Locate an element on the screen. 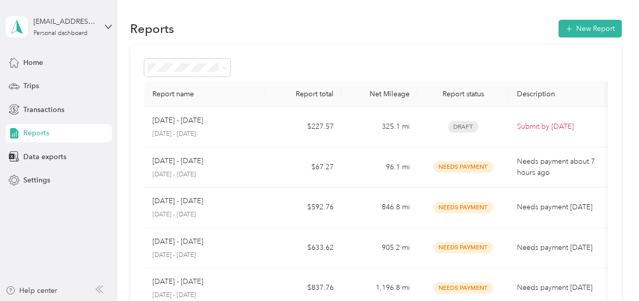 The height and width of the screenshot is (301, 639). th: Description is located at coordinates (559, 94).